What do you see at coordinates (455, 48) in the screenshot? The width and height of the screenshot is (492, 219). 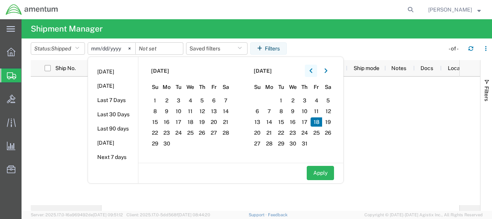 I see `div: - of -` at bounding box center [455, 48].